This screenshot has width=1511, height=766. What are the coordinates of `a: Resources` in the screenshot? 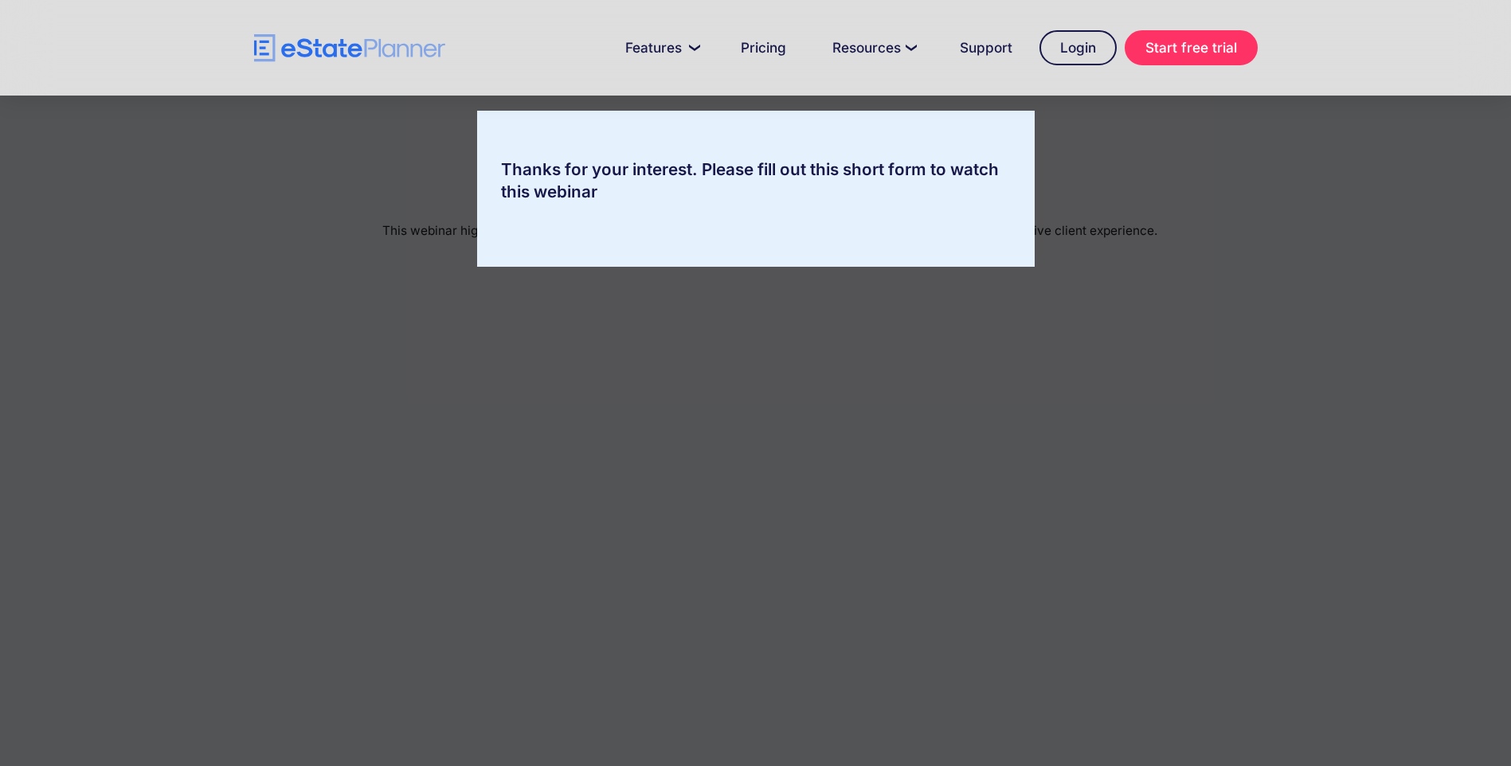 It's located at (873, 48).